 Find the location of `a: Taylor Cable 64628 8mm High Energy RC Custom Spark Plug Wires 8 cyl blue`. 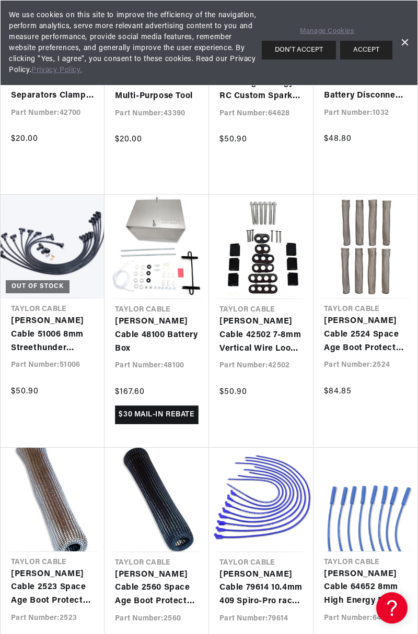

a: Taylor Cable 64628 8mm High Energy RC Custom Spark Plug Wires 8 cyl blue is located at coordinates (261, 83).